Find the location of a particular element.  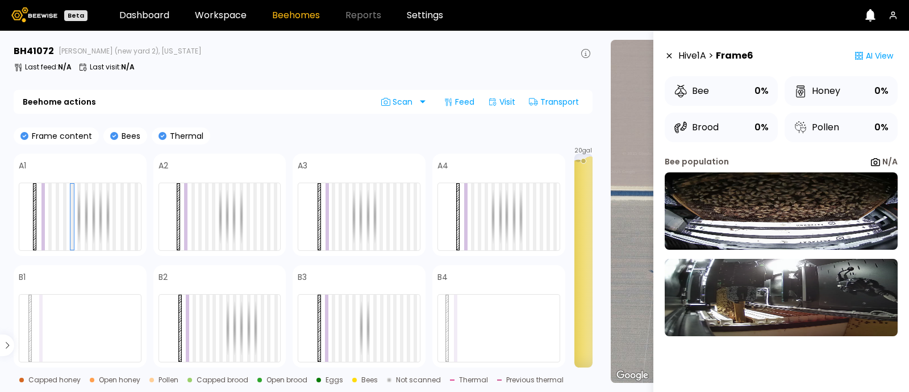

p: Last visit : is located at coordinates (112, 67).